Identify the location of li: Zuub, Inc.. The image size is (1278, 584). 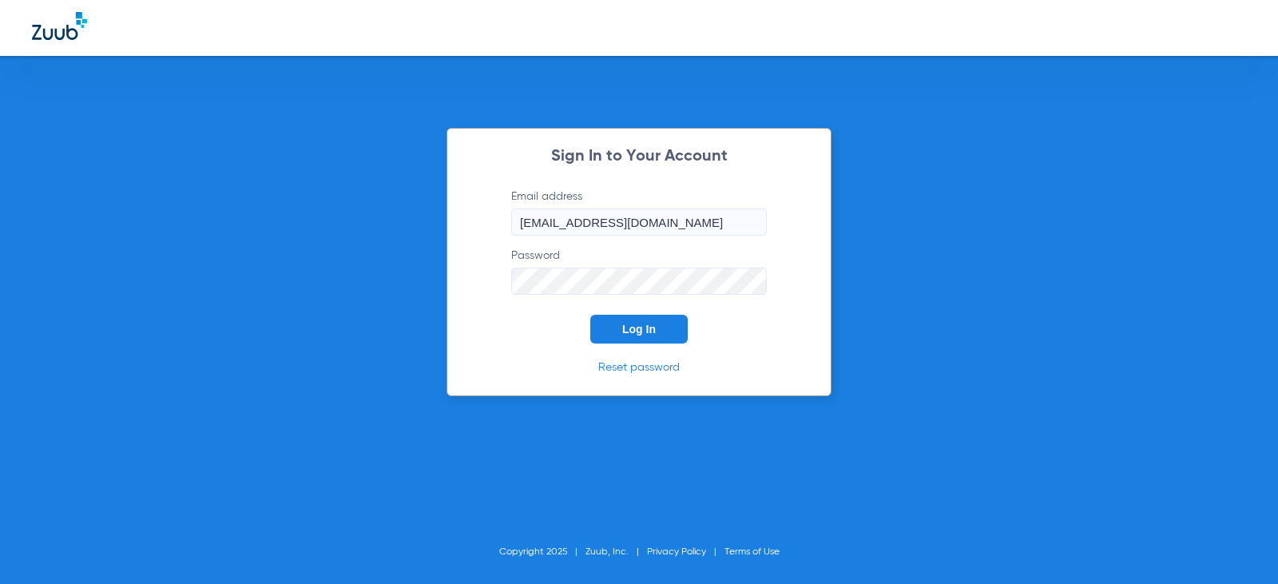
(616, 552).